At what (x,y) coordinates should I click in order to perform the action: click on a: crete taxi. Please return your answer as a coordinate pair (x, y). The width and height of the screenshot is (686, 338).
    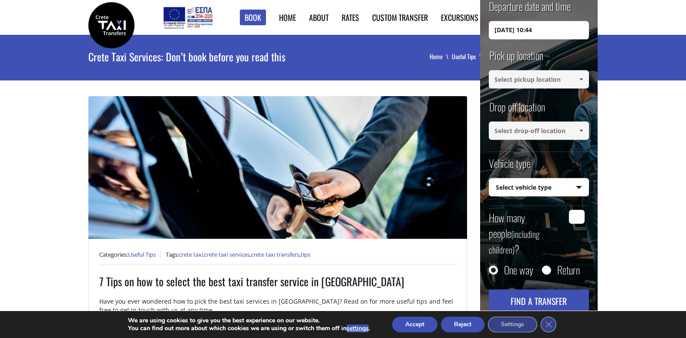
    Looking at the image, I should click on (191, 255).